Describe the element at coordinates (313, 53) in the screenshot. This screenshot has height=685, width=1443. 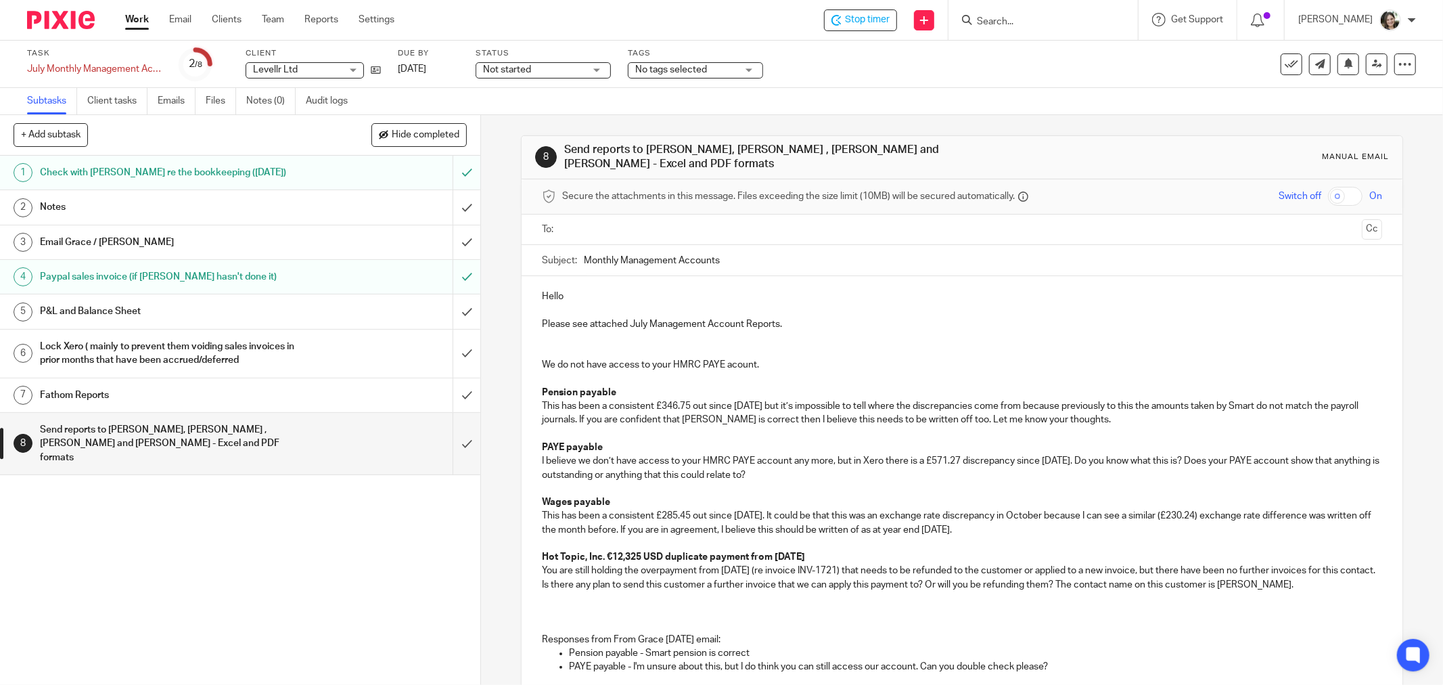
I see `label: Client` at that location.